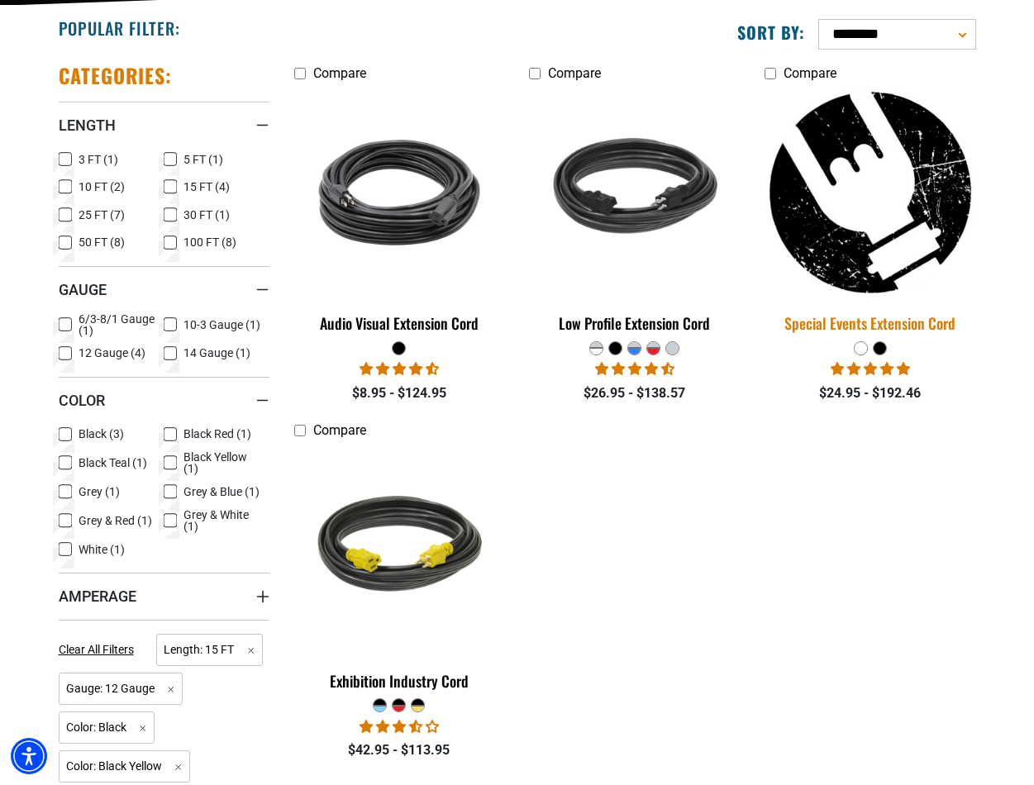 This screenshot has height=785, width=1034. Describe the element at coordinates (635, 369) in the screenshot. I see `span: 4.50 stars` at that location.